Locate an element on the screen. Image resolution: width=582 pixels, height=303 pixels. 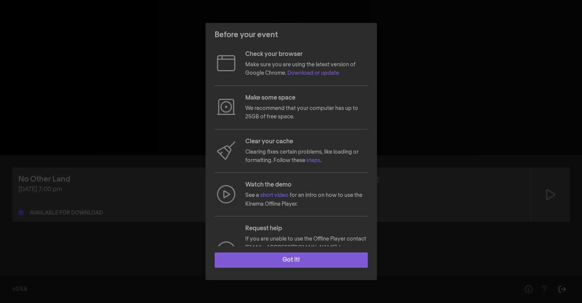
p: Make sure you are using the latest version of Google Chrome. is located at coordinates (306, 69).